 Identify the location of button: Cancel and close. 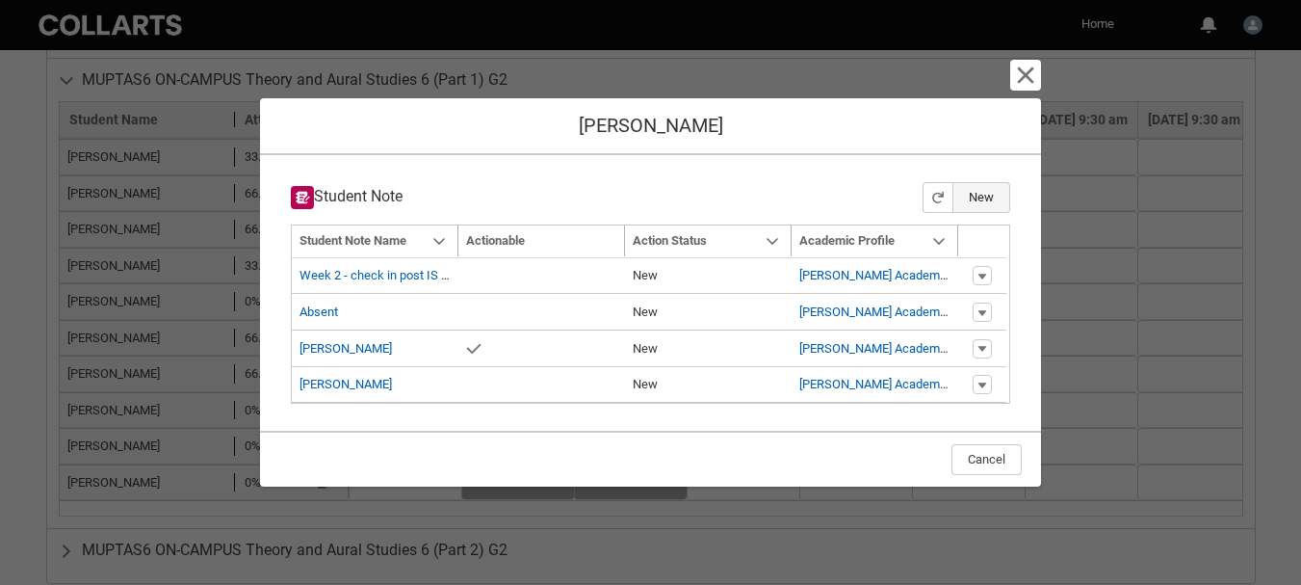
(1026, 75).